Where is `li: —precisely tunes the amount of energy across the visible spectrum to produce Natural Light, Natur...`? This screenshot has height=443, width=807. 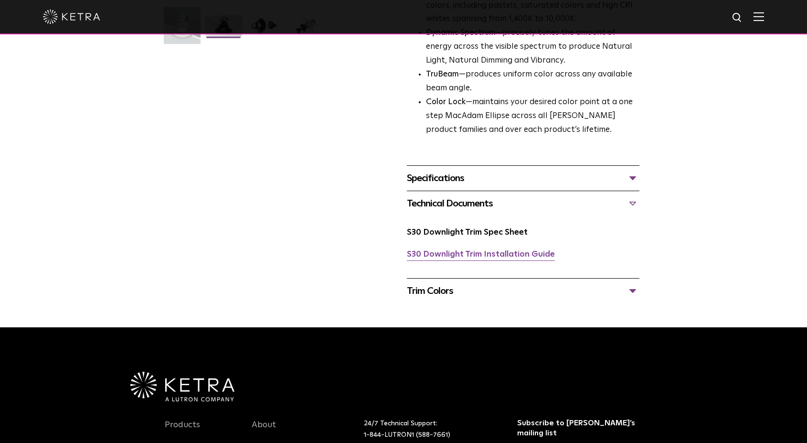
li: —precisely tunes the amount of energy across the visible spectrum to produce Natural Light, Natur... is located at coordinates (533, 47).